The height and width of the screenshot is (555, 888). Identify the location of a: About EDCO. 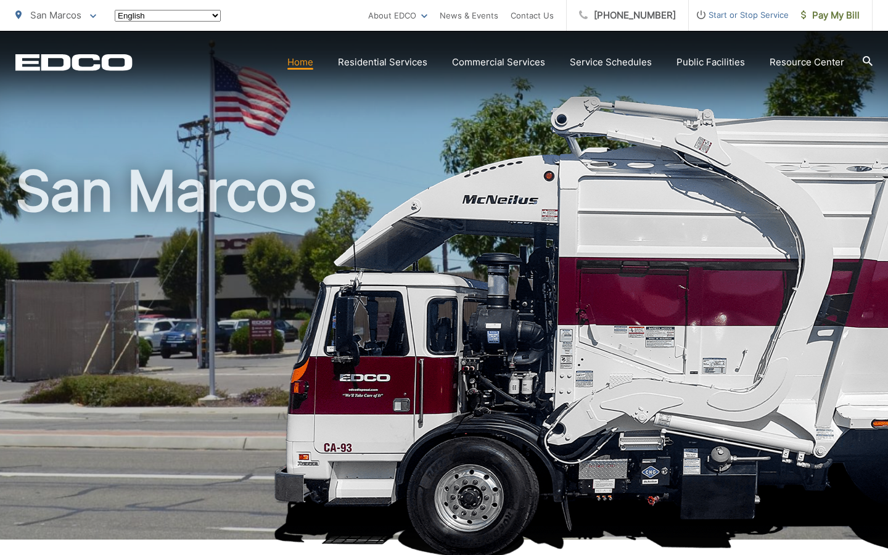
(398, 15).